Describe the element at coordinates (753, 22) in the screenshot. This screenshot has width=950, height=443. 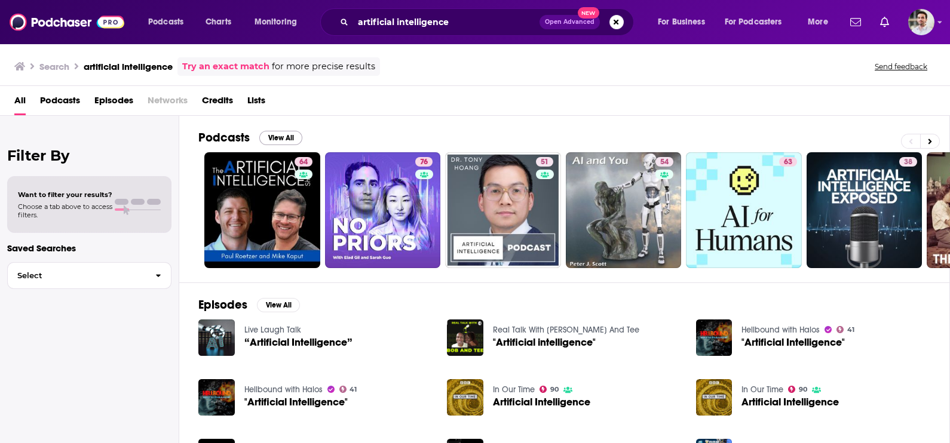
I see `span: For Podcasters` at that location.